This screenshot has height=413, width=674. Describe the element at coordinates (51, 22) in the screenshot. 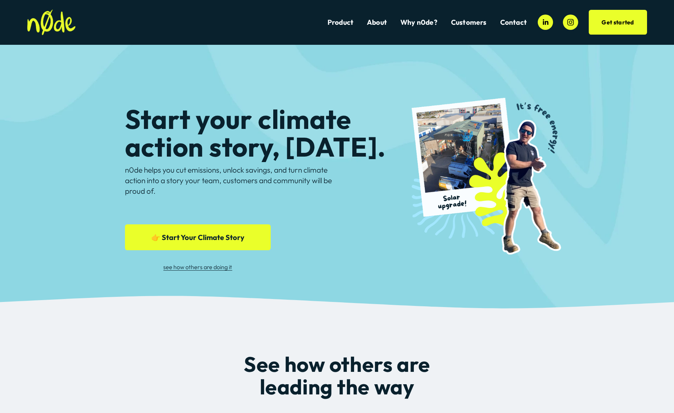

I see `img: n0de` at that location.